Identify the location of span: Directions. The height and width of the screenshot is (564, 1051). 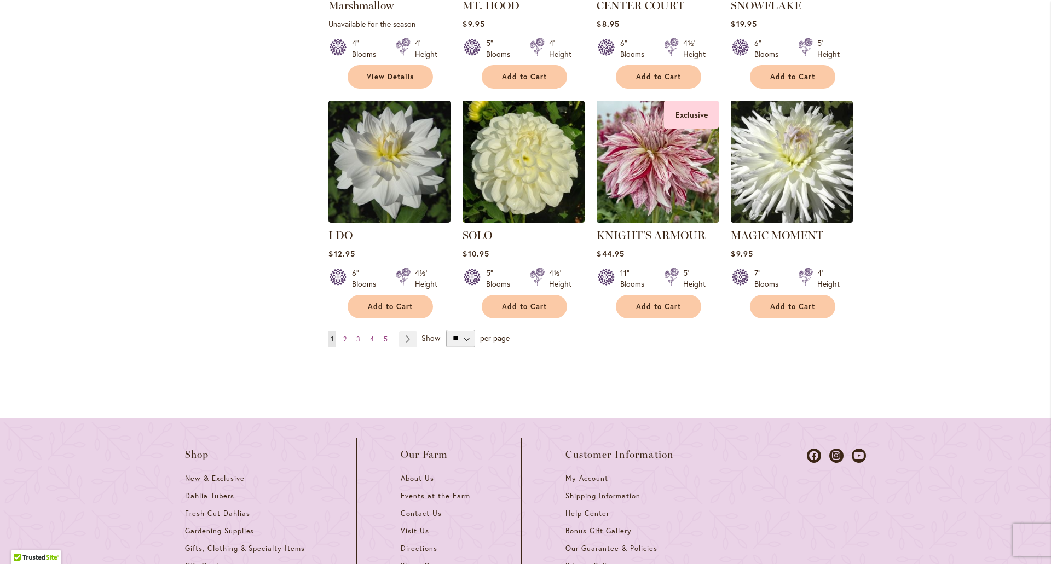
(419, 548).